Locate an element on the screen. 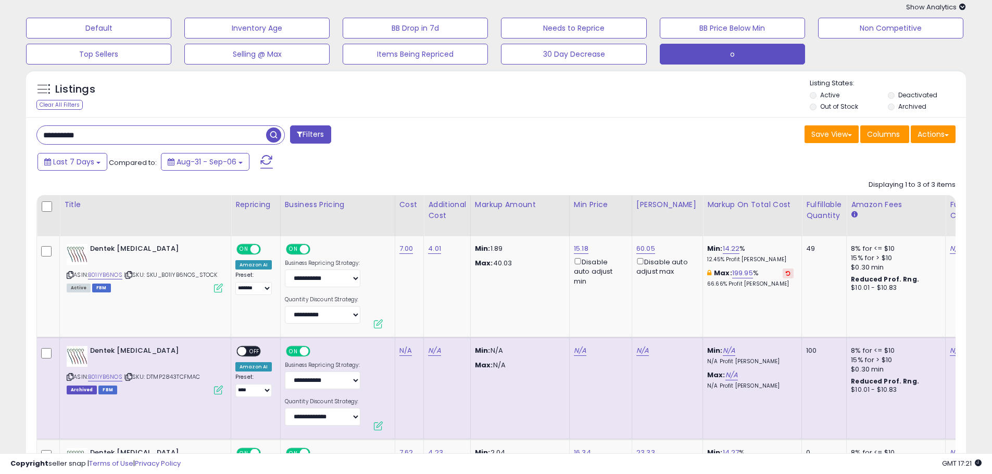 The height and width of the screenshot is (474, 992). div: Markup Amount is located at coordinates (519, 205).